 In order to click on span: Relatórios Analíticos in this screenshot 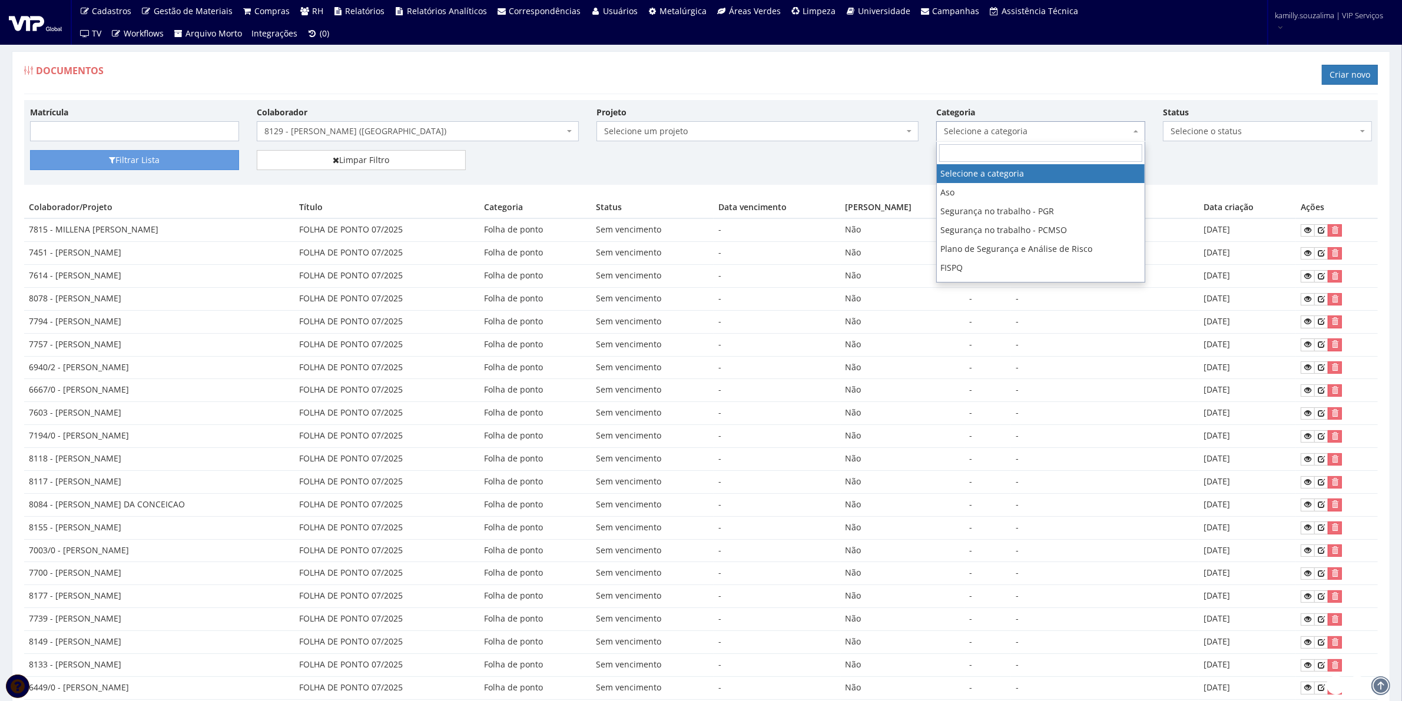, I will do `click(447, 11)`.